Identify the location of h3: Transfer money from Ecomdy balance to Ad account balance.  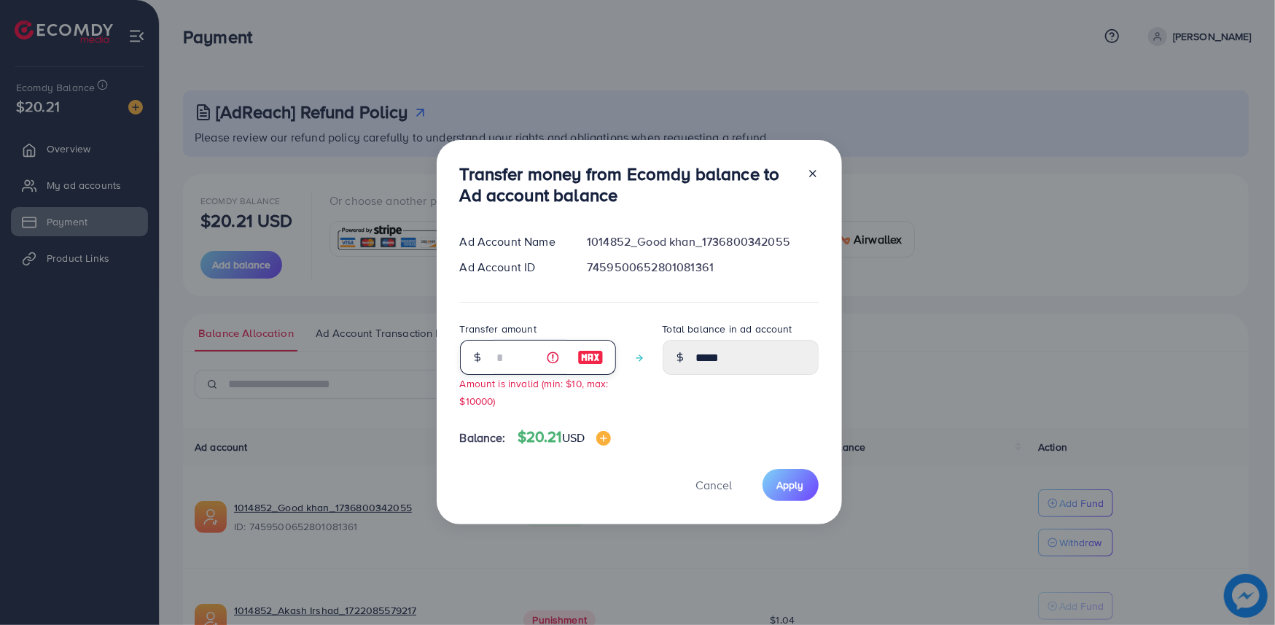
(628, 184).